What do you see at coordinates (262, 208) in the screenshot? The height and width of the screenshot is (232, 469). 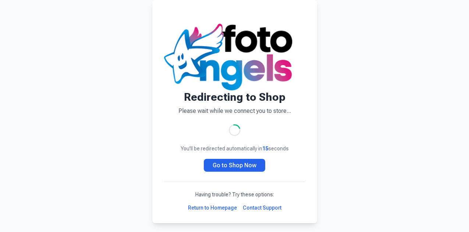 I see `a: Contact Support` at bounding box center [262, 208].